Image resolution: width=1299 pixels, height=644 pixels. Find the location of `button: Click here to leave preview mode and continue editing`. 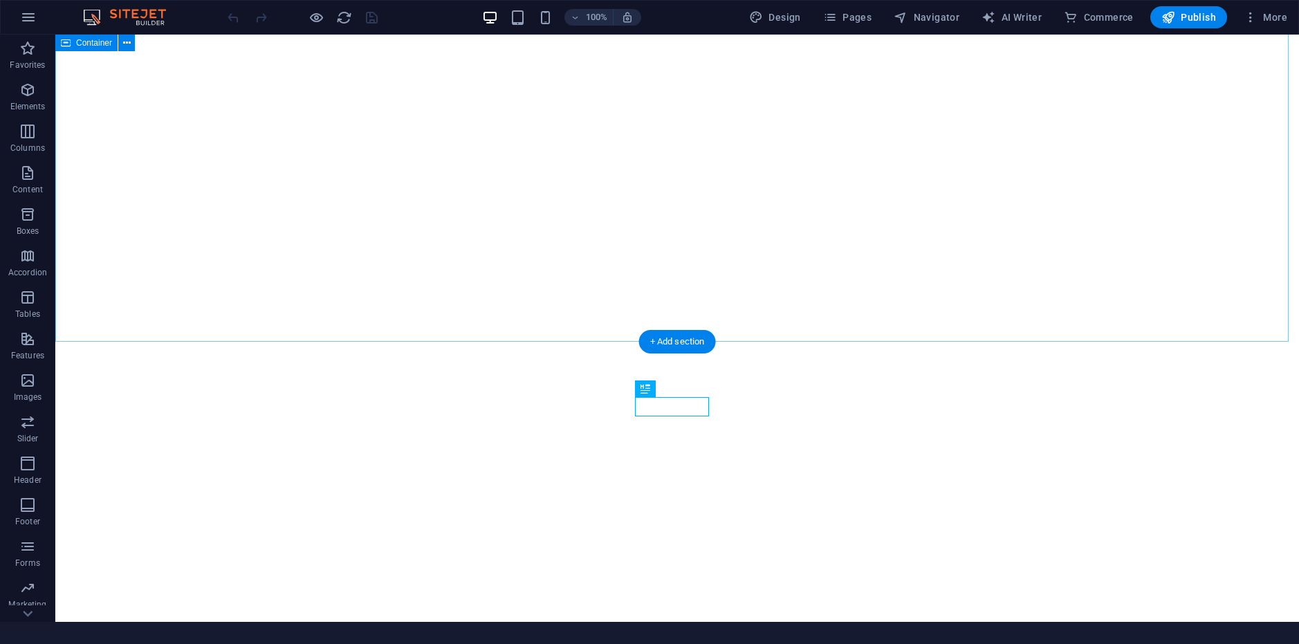

button: Click here to leave preview mode and continue editing is located at coordinates (316, 17).